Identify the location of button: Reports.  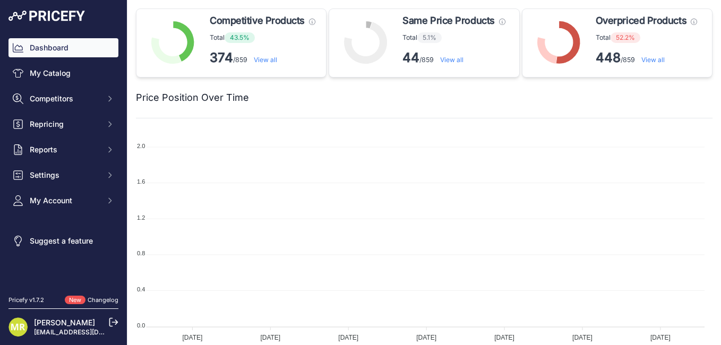
(63, 150).